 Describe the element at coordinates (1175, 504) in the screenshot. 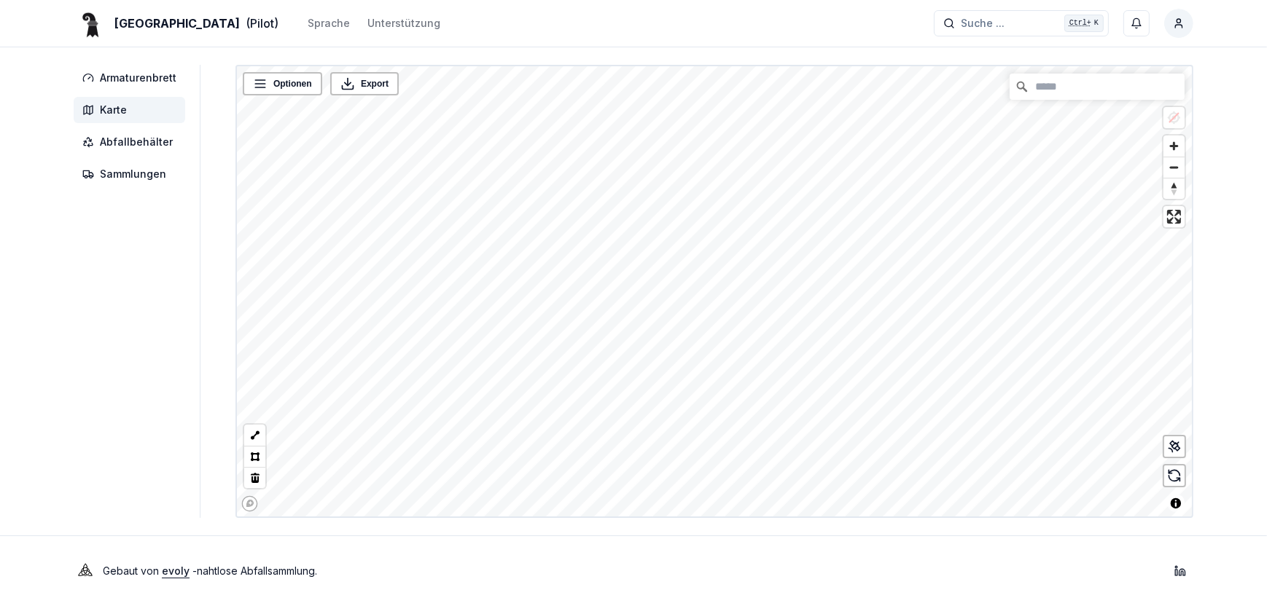

I see `button: Toggle attribution` at that location.